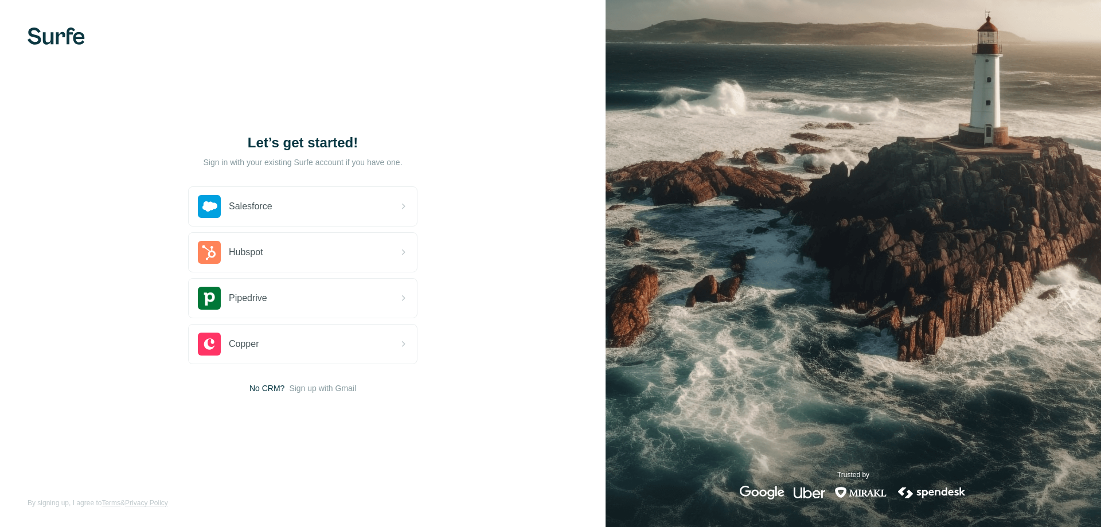 This screenshot has height=527, width=1101. Describe the element at coordinates (931, 492) in the screenshot. I see `img: spendesk's logo` at that location.